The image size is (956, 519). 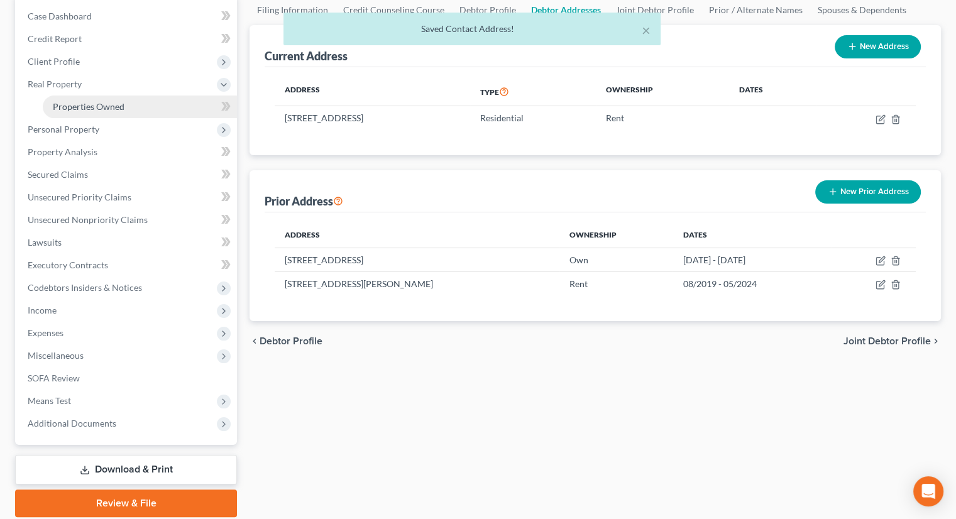 I want to click on a: Review & File, so click(x=126, y=503).